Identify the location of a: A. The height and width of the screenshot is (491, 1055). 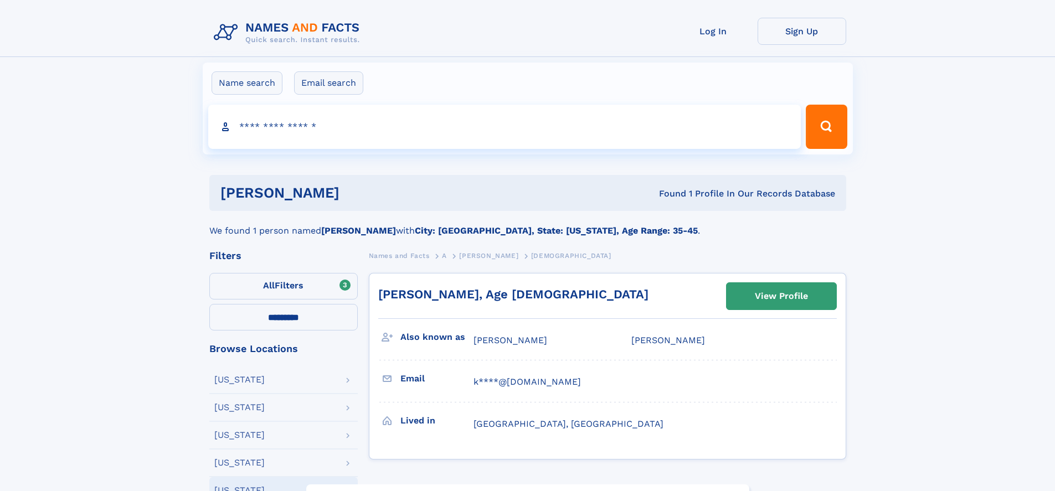
(444, 255).